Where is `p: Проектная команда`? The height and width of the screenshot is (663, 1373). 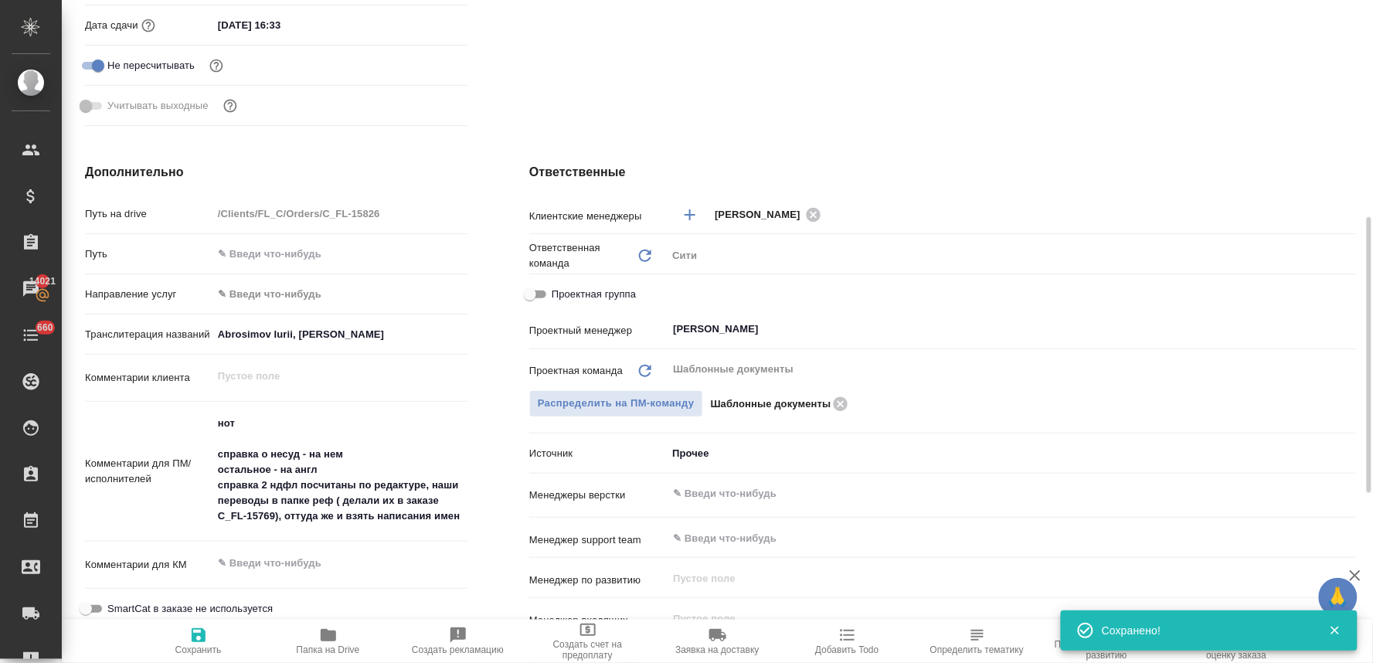 p: Проектная команда is located at coordinates (575, 371).